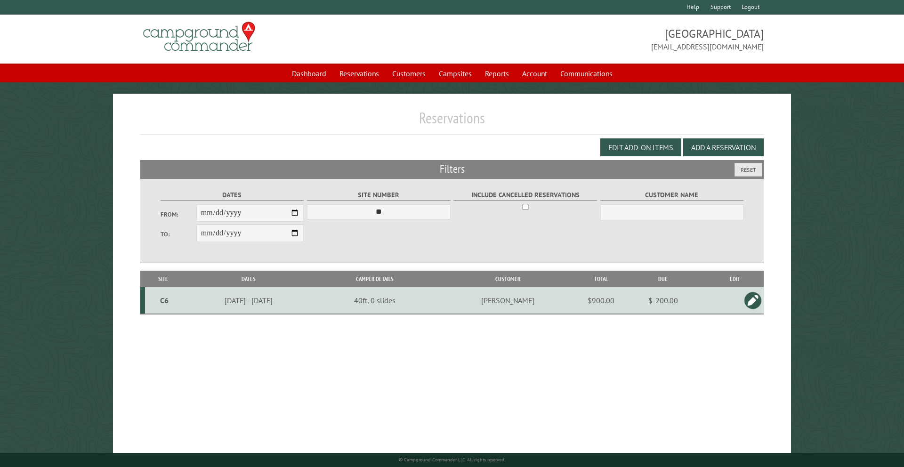 The height and width of the screenshot is (467, 904). What do you see at coordinates (508, 279) in the screenshot?
I see `th: Customer` at bounding box center [508, 279].